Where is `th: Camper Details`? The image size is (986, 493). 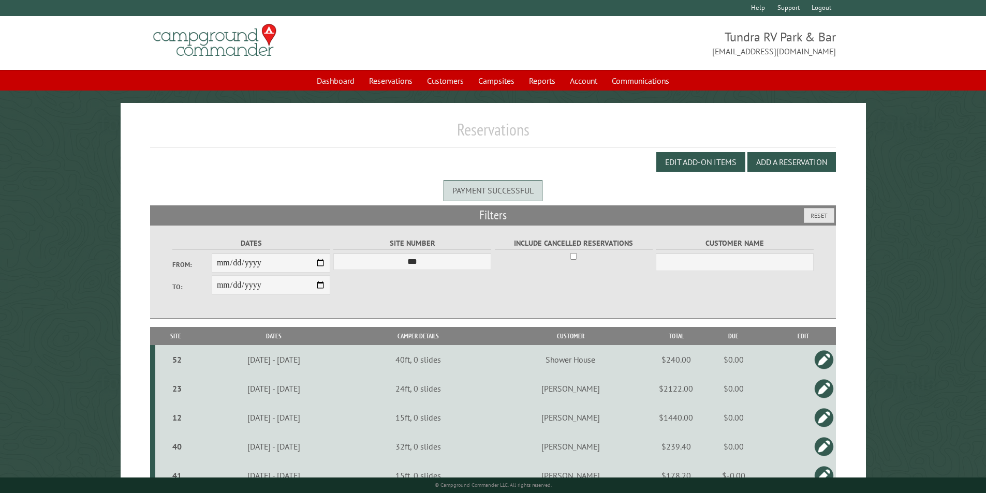 th: Camper Details is located at coordinates (418, 336).